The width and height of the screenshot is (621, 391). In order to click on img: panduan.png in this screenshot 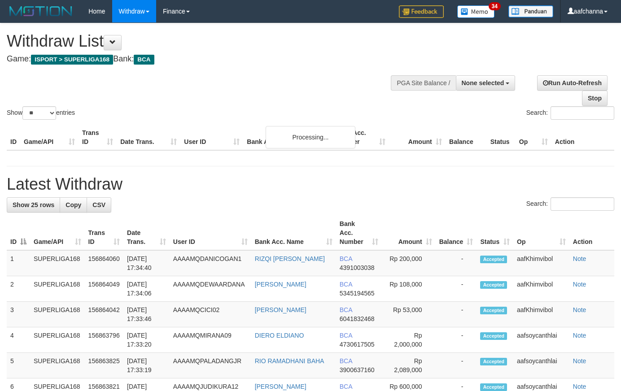, I will do `click(531, 11)`.